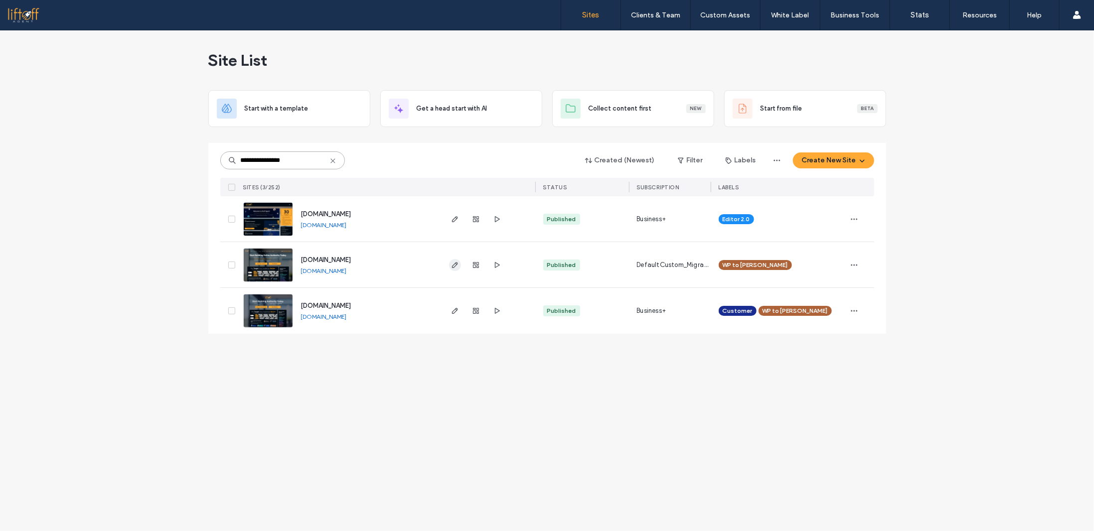 The height and width of the screenshot is (531, 1094). Describe the element at coordinates (782, 109) in the screenshot. I see `span: Start from file` at that location.